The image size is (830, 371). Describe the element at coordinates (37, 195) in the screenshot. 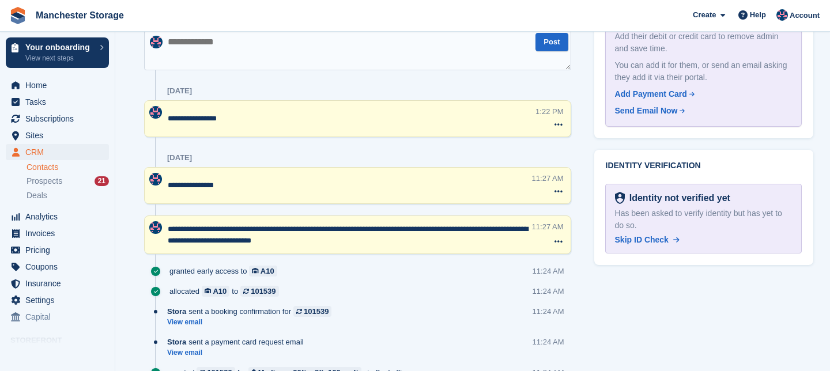

I see `span: Deals` at that location.